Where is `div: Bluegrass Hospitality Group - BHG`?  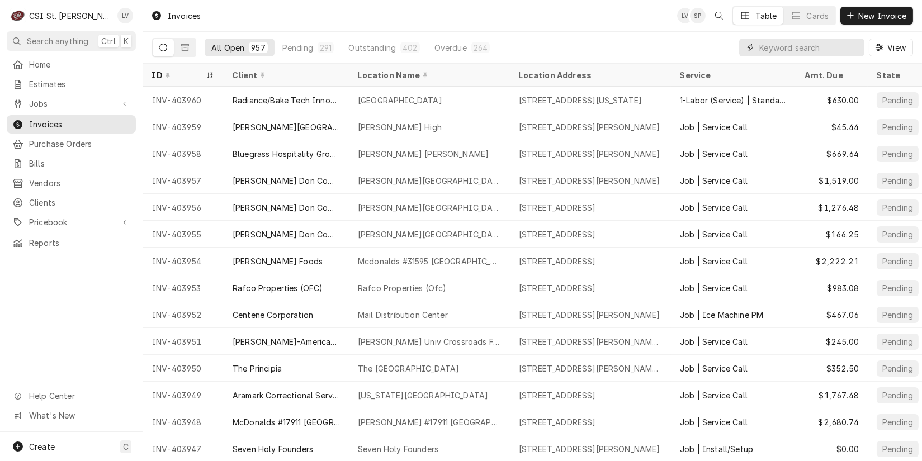
div: Bluegrass Hospitality Group - BHG is located at coordinates (286, 154).